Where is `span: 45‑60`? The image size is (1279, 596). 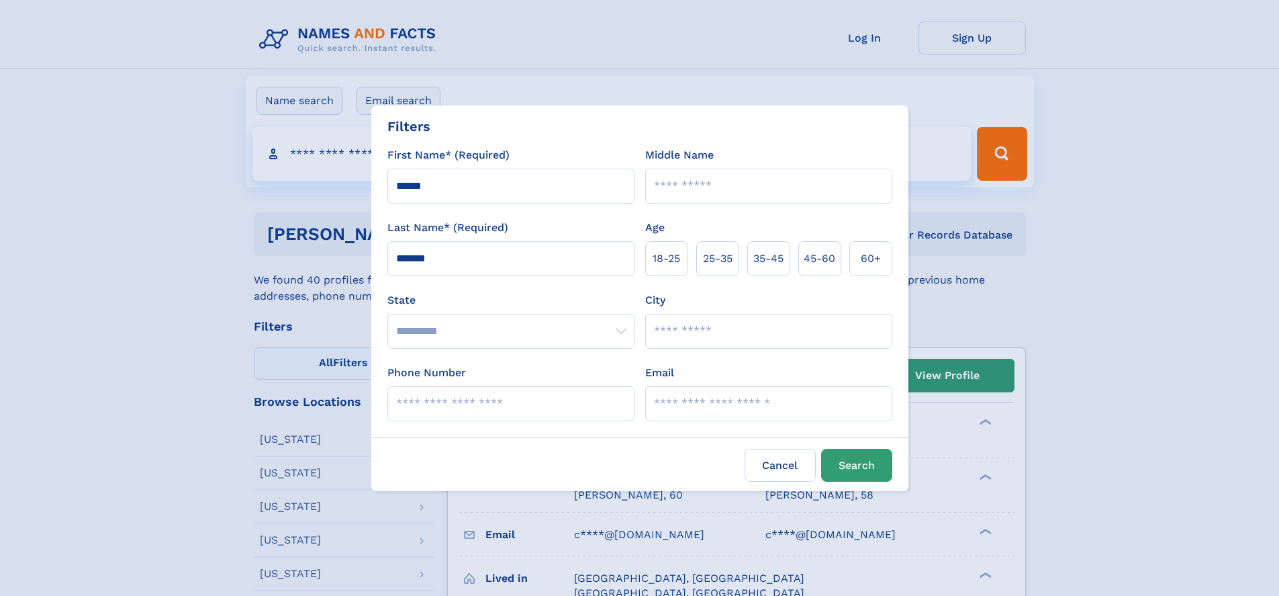
span: 45‑60 is located at coordinates (819, 259).